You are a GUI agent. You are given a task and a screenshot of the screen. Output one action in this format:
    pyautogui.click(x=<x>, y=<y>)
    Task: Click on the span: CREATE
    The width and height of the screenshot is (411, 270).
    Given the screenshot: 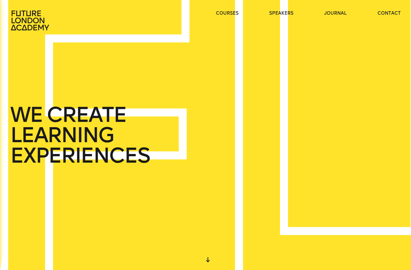 What is the action you would take?
    pyautogui.click(x=86, y=115)
    